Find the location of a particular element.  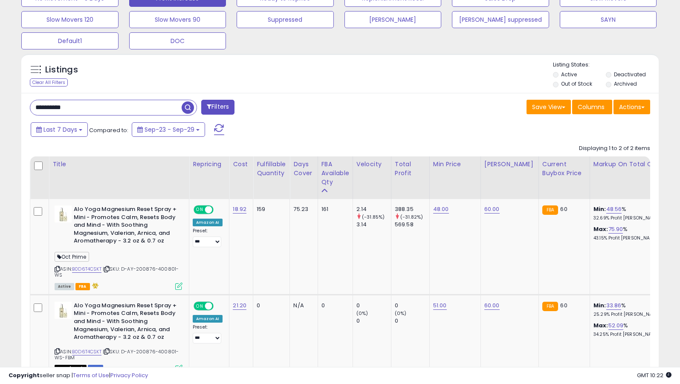

div: Title is located at coordinates (119, 164).